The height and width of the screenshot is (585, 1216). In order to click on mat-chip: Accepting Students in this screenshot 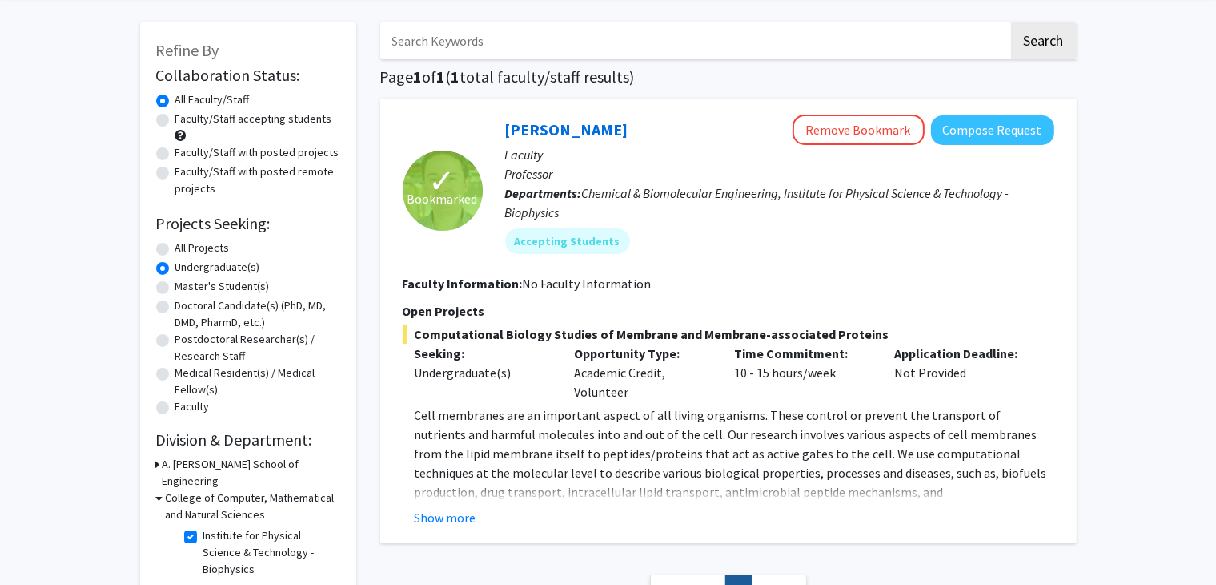, I will do `click(568, 241)`.